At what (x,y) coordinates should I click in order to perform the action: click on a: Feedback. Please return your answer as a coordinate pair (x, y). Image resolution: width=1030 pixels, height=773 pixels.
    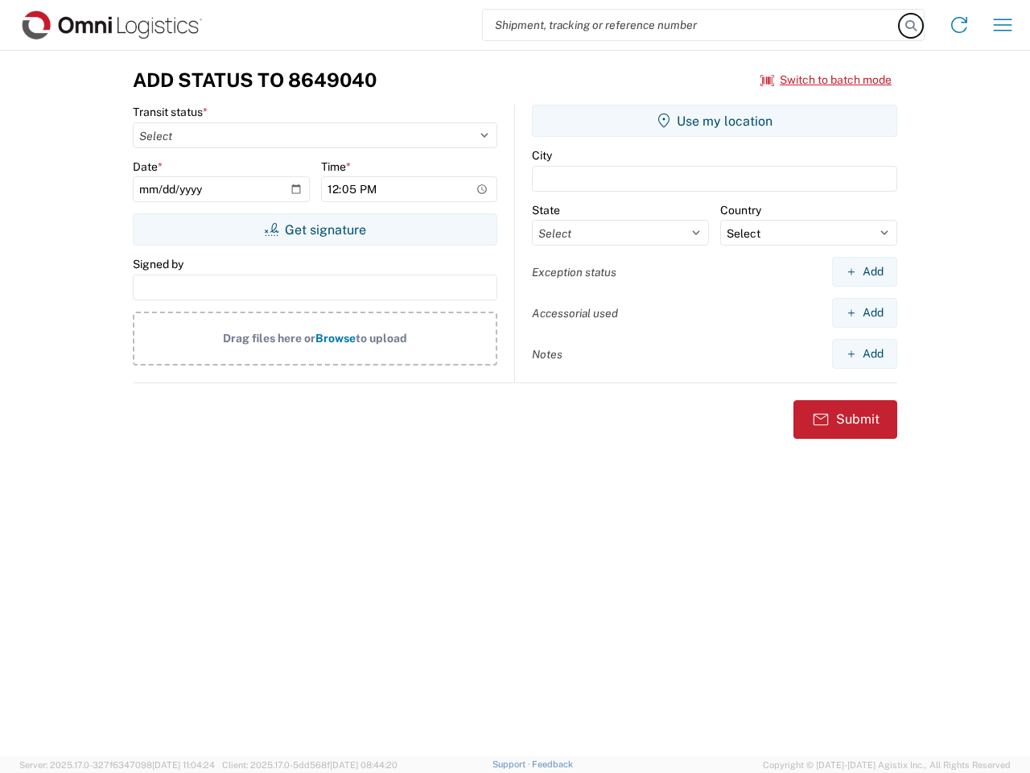
    Looking at the image, I should click on (552, 764).